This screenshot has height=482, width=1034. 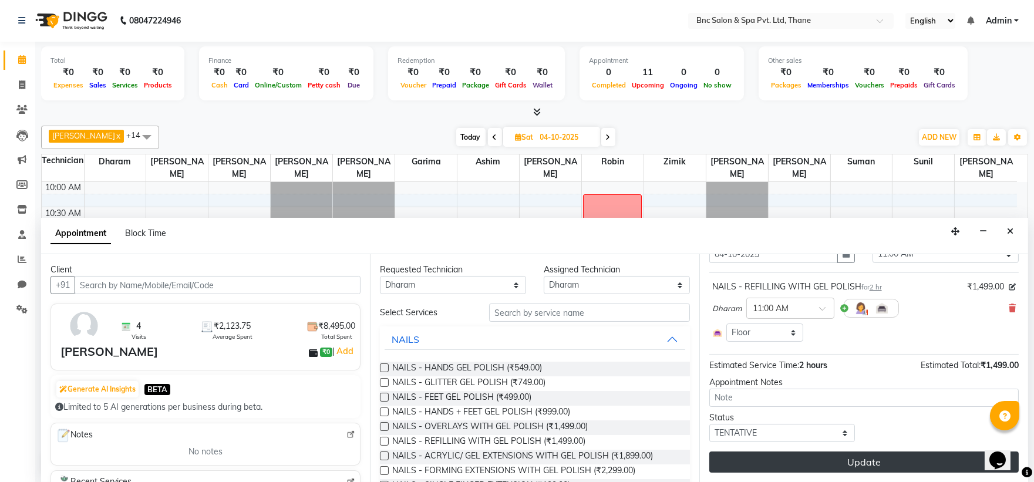 I want to click on div: NAILS - REFILLING WITH GEL POLISH, so click(x=796, y=286).